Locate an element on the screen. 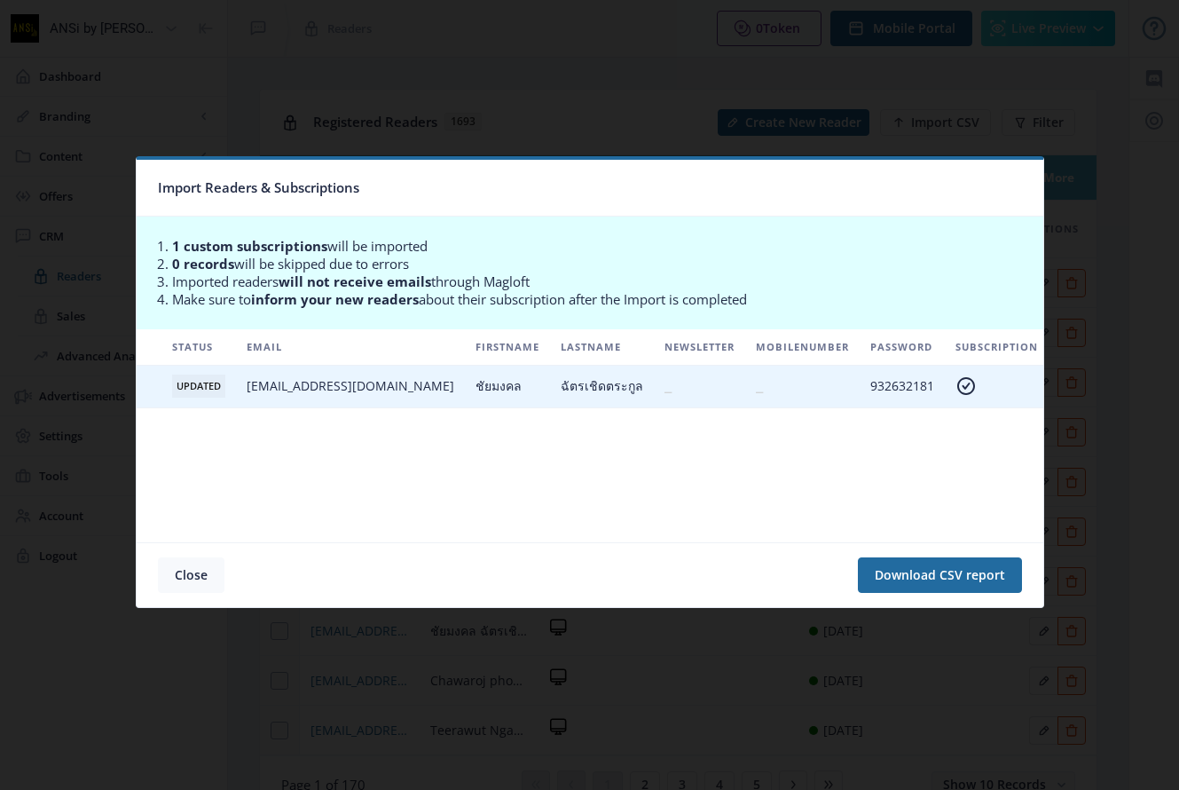 The image size is (1179, 790). li: Make sure to about their subscription after the Import is completed is located at coordinates (603, 299).